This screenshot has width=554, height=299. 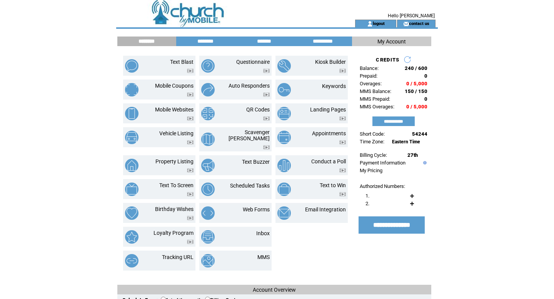 I want to click on img: landing-pages.png, so click(x=284, y=114).